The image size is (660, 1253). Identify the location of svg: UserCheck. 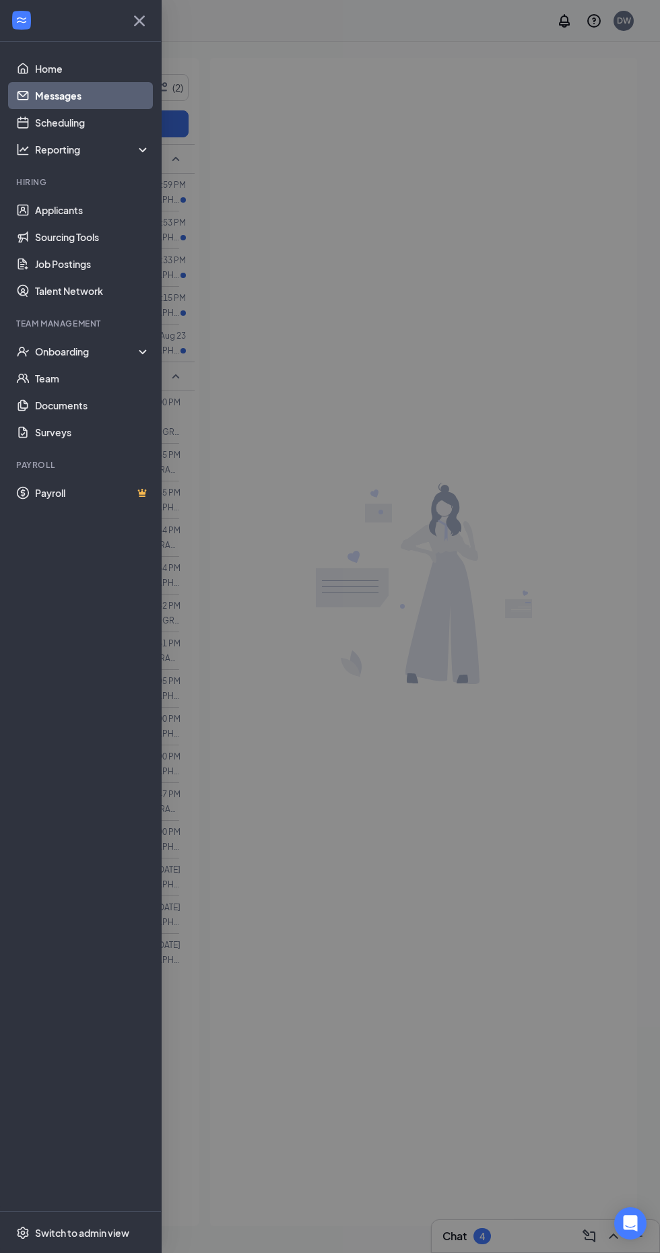
(23, 352).